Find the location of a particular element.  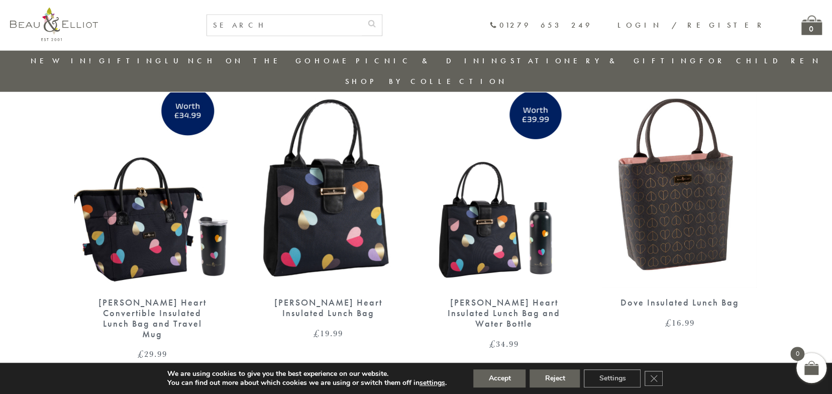

button: Reject is located at coordinates (555, 379).